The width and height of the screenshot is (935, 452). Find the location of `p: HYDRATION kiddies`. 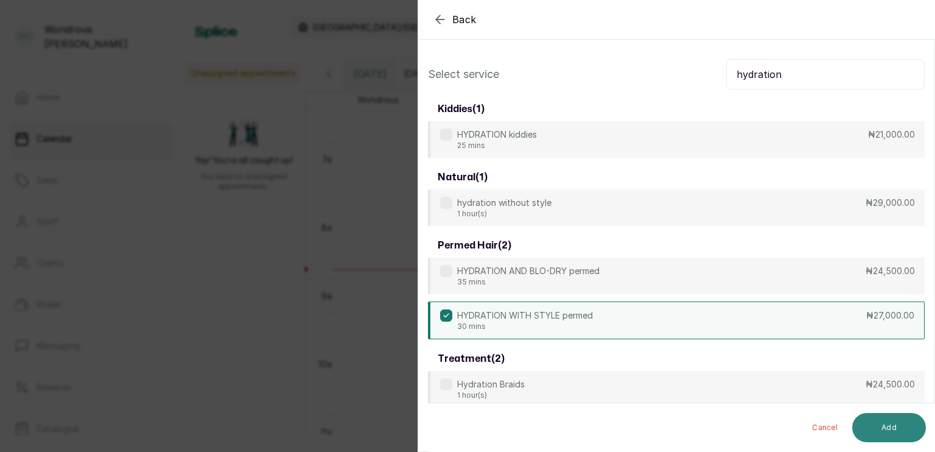

p: HYDRATION kiddies is located at coordinates (497, 135).